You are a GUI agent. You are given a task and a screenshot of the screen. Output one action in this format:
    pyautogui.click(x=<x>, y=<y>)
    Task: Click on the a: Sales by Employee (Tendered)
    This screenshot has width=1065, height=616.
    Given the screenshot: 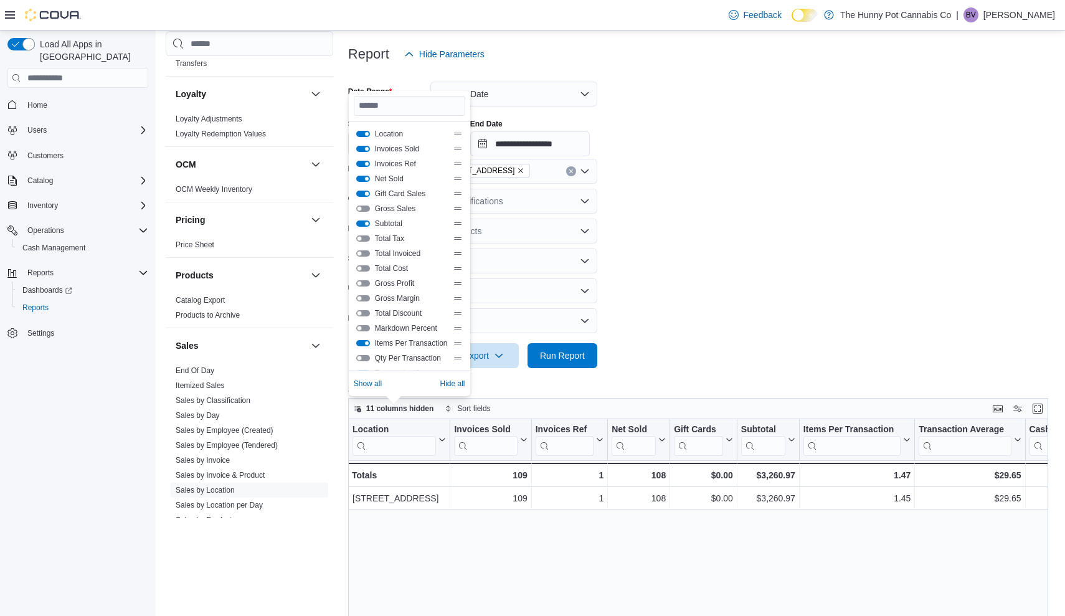 What is the action you would take?
    pyautogui.click(x=227, y=445)
    